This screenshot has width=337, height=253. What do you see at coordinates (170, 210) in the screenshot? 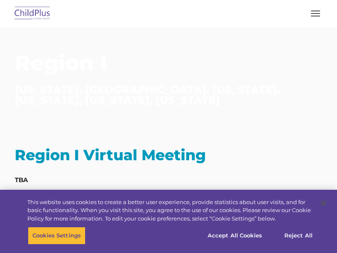
I see `div: This website uses cookies to create a better user experience, provide statistics about user visit...` at bounding box center [170, 210].